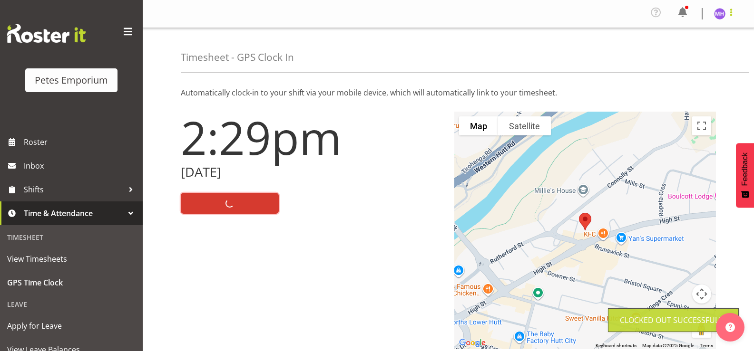  What do you see at coordinates (448, 93) in the screenshot?
I see `p: Automatically clock-in to your shift via your mobile device, which will automatically link to you...` at bounding box center [448, 93].